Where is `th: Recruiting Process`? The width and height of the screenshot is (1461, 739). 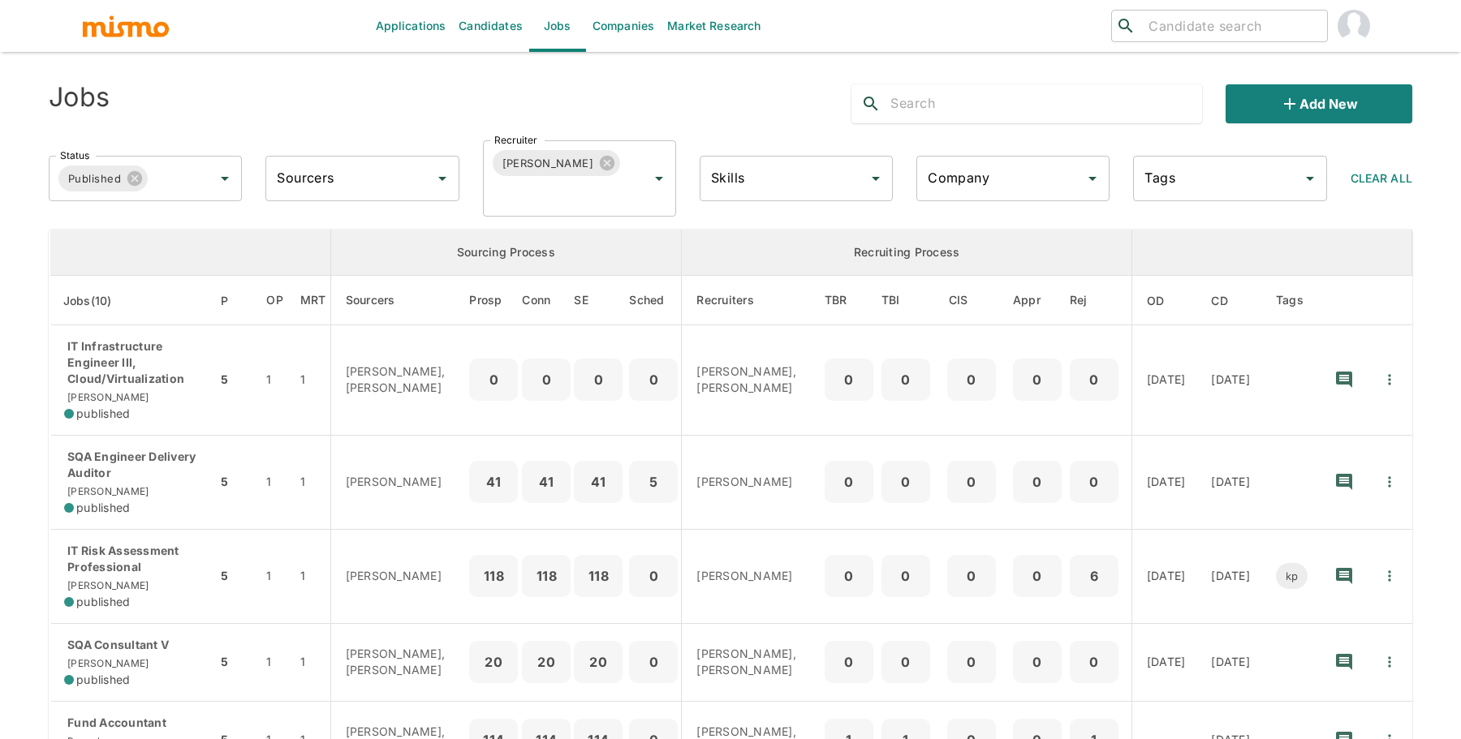 th: Recruiting Process is located at coordinates (907, 252).